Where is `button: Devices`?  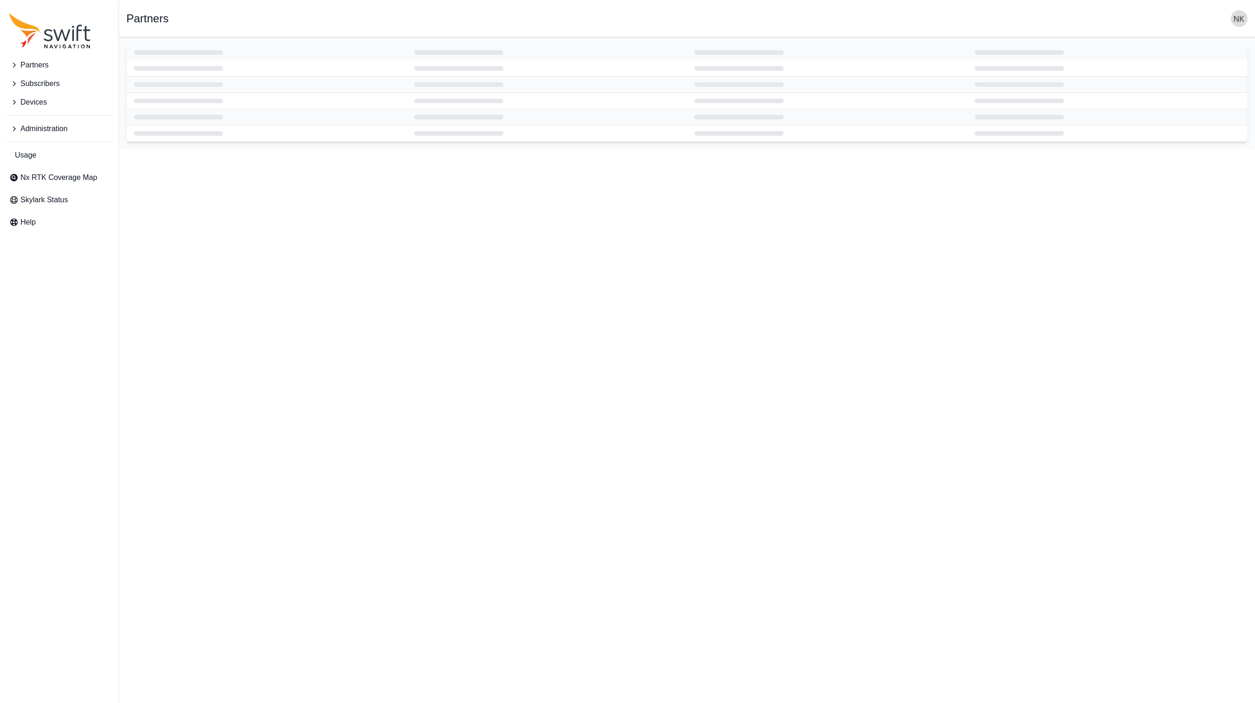
button: Devices is located at coordinates (59, 102).